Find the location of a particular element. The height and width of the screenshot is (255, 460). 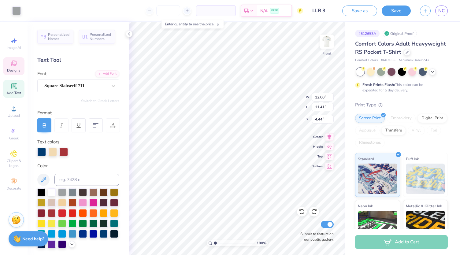

span: Top is located at coordinates (317, 157).